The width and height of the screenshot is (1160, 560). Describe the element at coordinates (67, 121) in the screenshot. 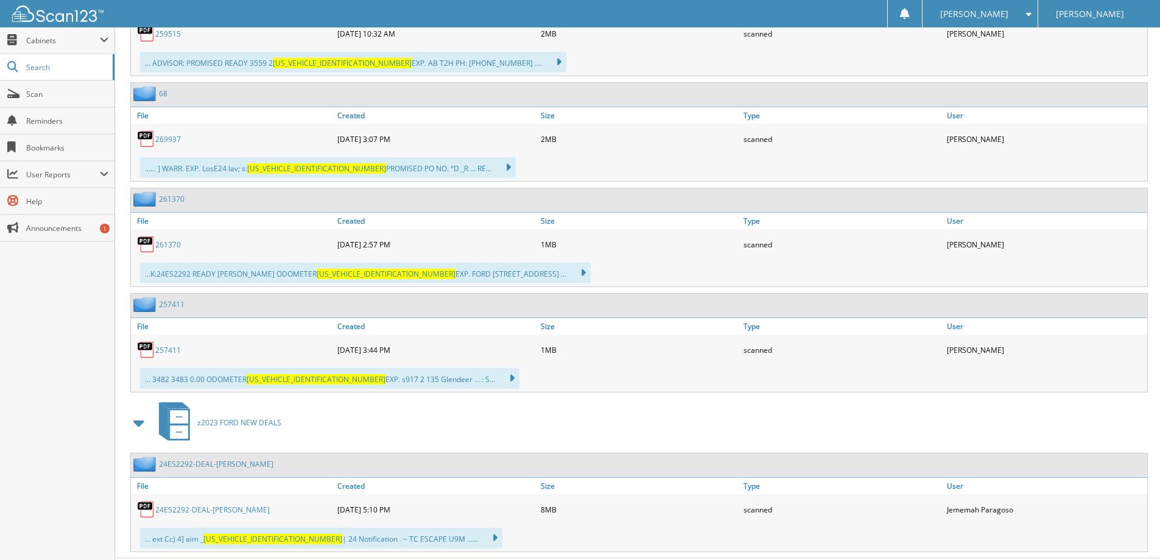

I see `span: Reminders` at that location.